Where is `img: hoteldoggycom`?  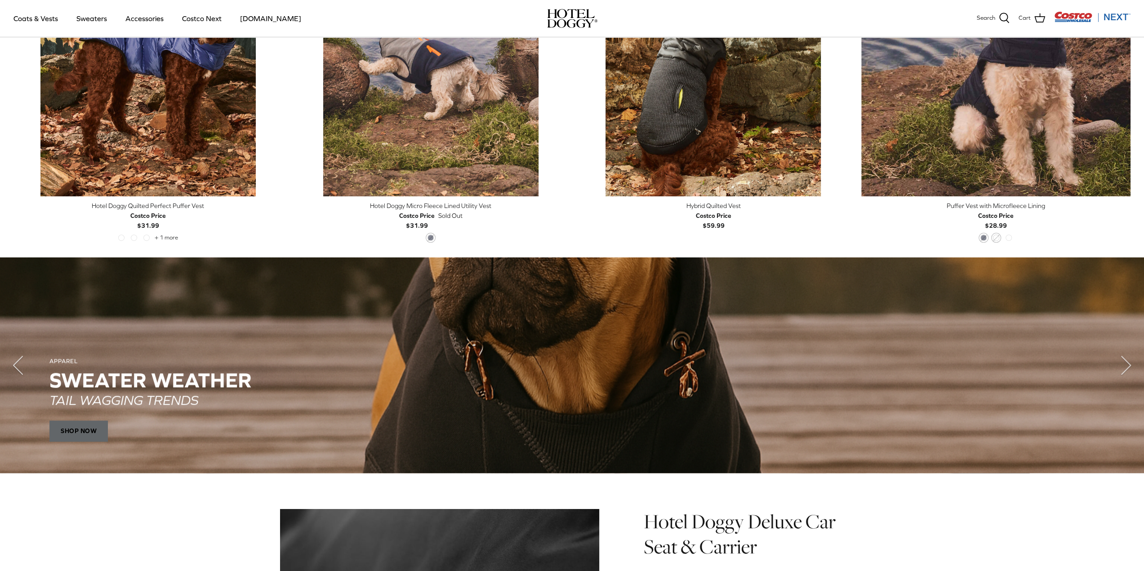
img: hoteldoggycom is located at coordinates (572, 18).